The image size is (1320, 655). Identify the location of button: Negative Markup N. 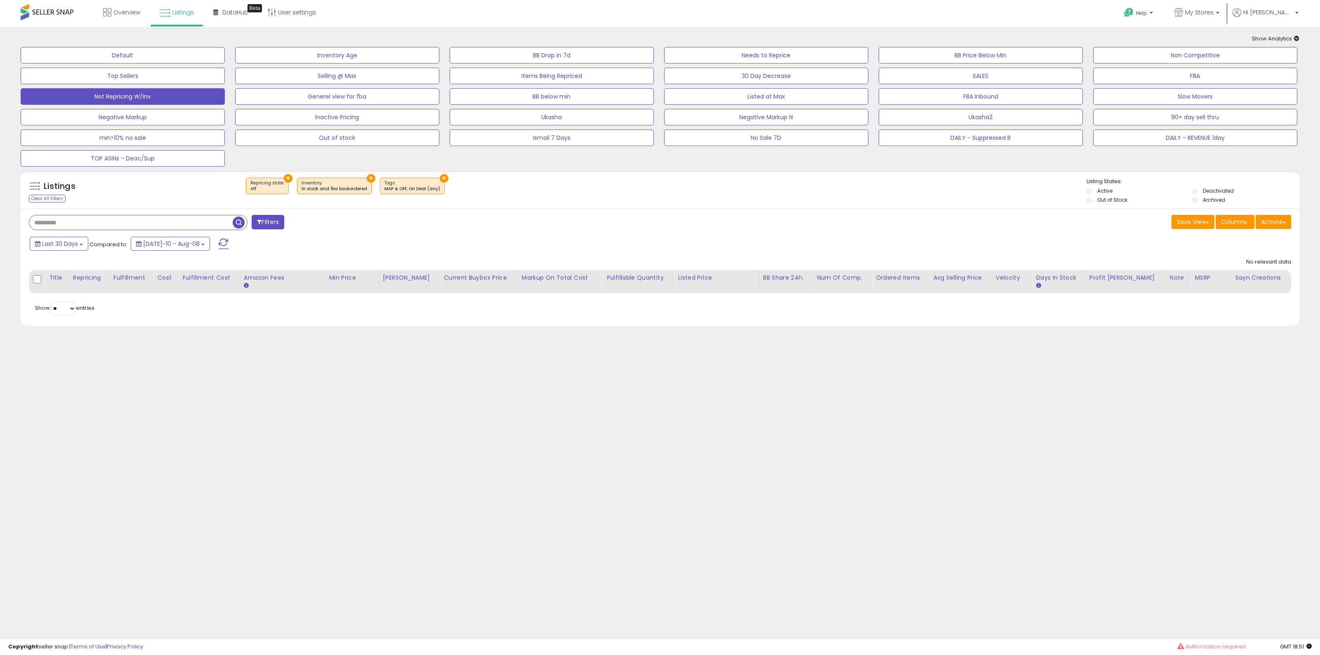
(766, 117).